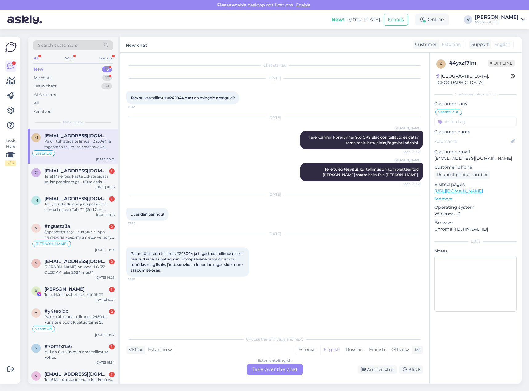 The width and height of the screenshot is (529, 391). I want to click on span: 16:12, so click(140, 107).